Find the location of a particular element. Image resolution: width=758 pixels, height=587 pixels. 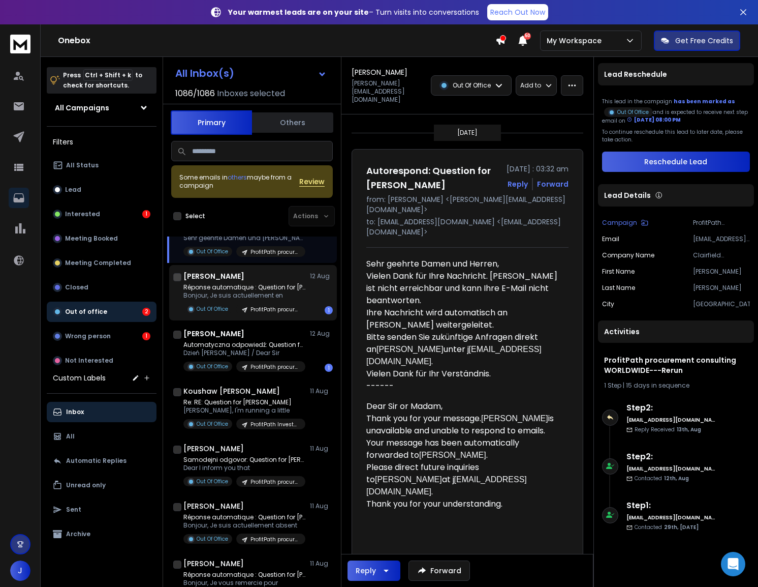

h3: Custom Labels is located at coordinates (79, 378).